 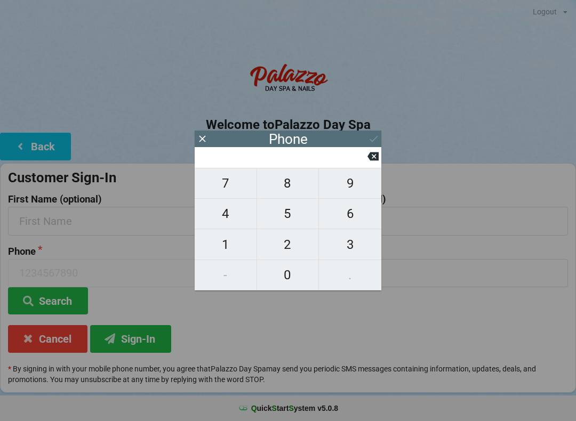 I want to click on span: 1, so click(x=226, y=245).